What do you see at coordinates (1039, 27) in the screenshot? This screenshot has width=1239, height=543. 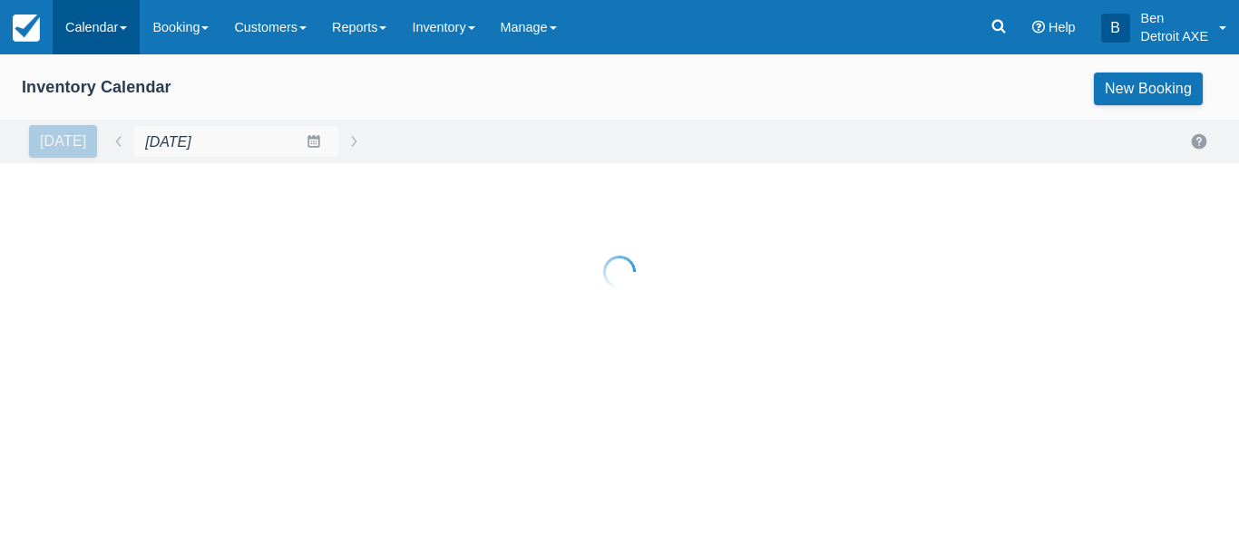 I see `i: Help` at bounding box center [1039, 27].